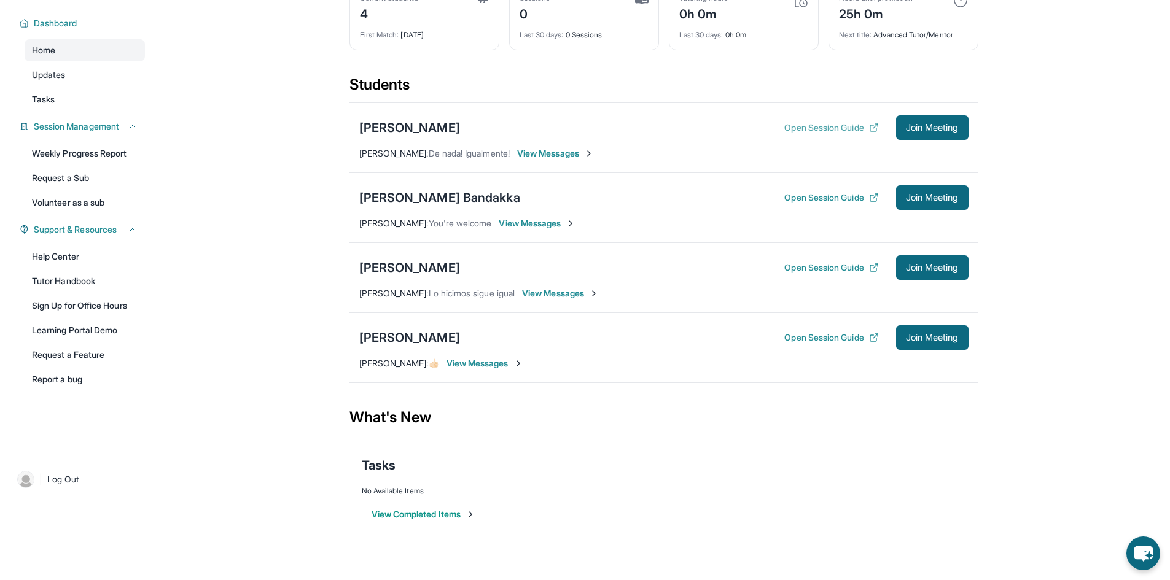 This screenshot has height=580, width=1170. I want to click on a: Tutor Handbook, so click(85, 281).